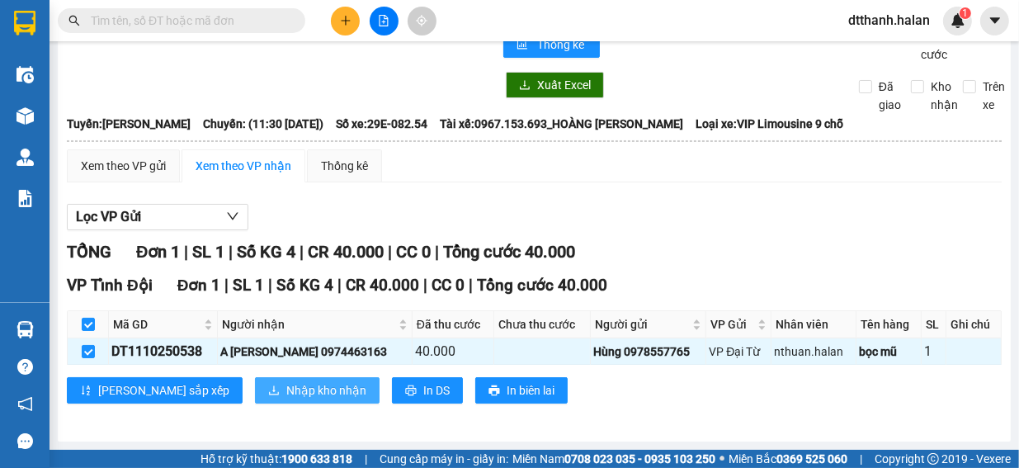  Describe the element at coordinates (934, 324) in the screenshot. I see `th: SL` at that location.